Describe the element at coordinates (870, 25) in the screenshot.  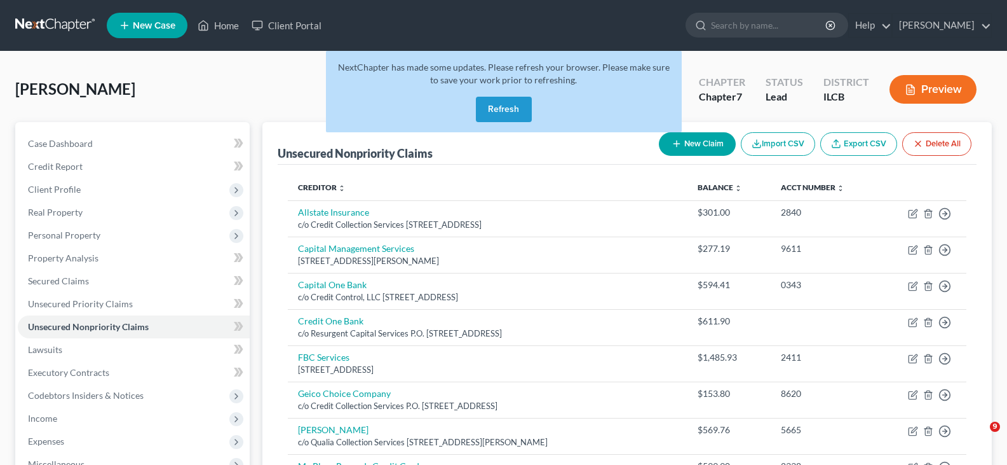
I see `a: Help` at that location.